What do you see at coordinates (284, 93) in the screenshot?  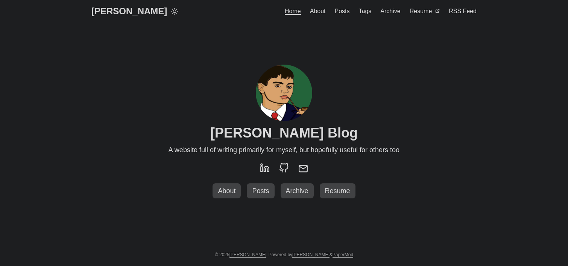 I see `img: profile image` at bounding box center [284, 93].